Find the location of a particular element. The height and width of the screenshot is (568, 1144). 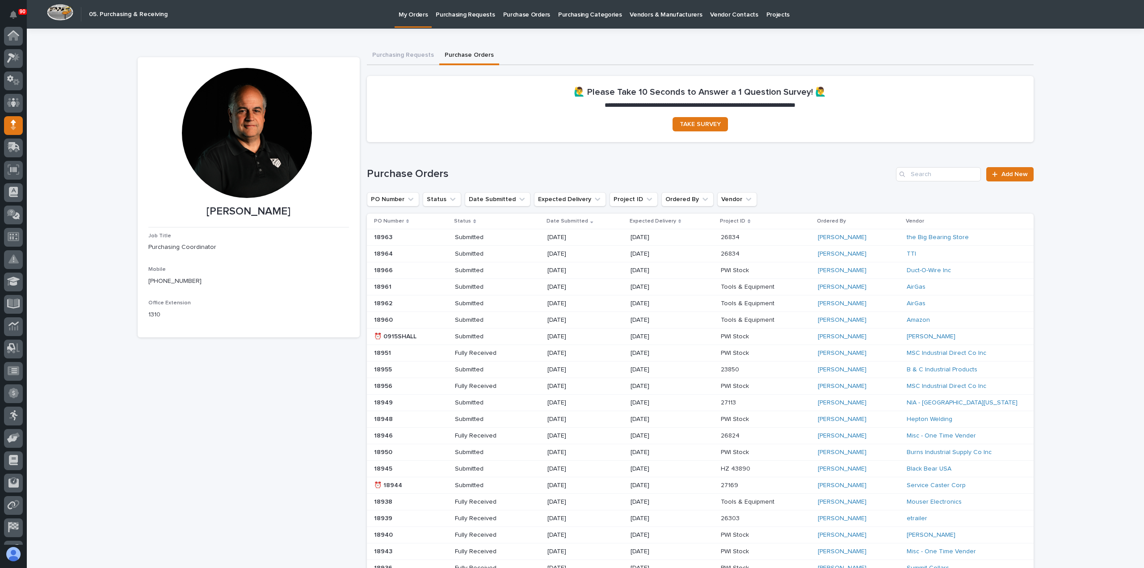

input: Search is located at coordinates (938, 174).